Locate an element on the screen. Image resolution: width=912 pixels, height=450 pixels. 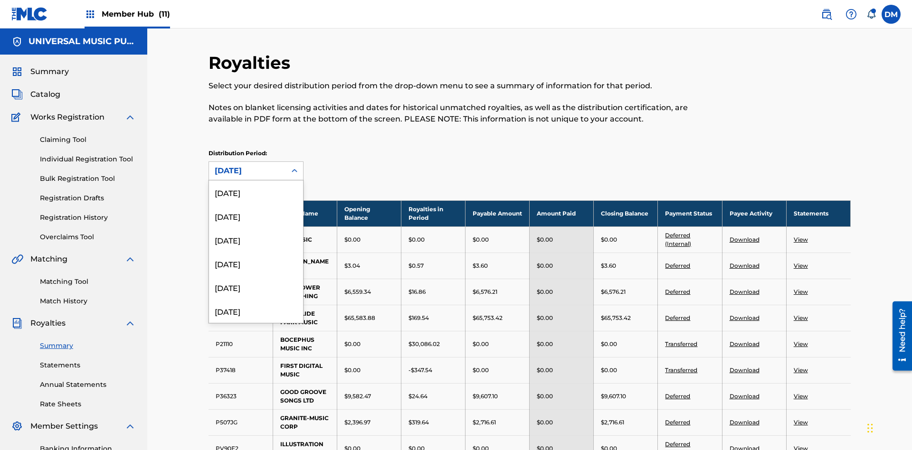
th: Opening Balance is located at coordinates (369, 213).